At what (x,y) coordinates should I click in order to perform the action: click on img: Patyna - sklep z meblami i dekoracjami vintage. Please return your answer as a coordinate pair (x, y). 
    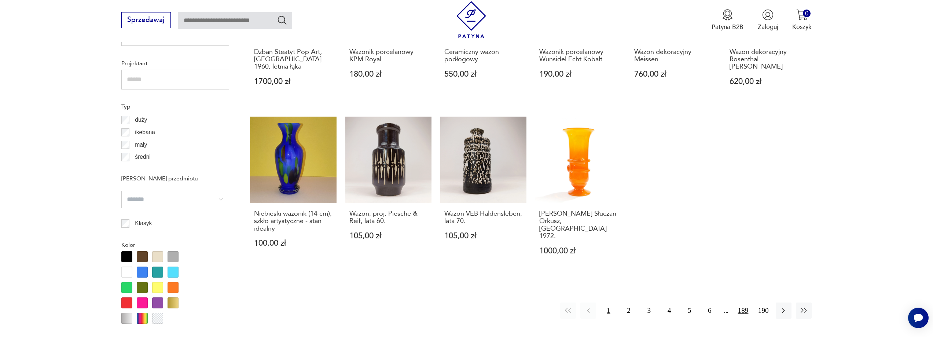
    Looking at the image, I should click on (471, 19).